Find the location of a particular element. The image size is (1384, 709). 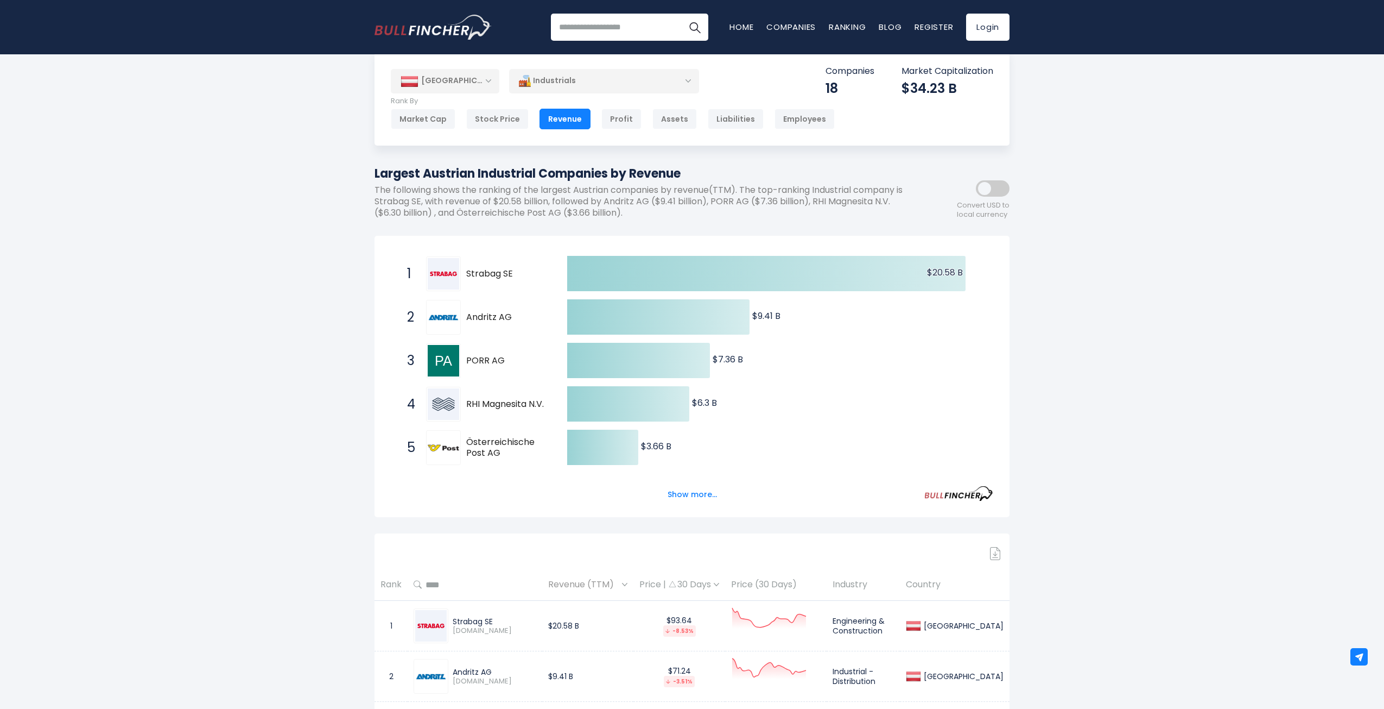

img: STR.VI.png is located at coordinates (431, 625).